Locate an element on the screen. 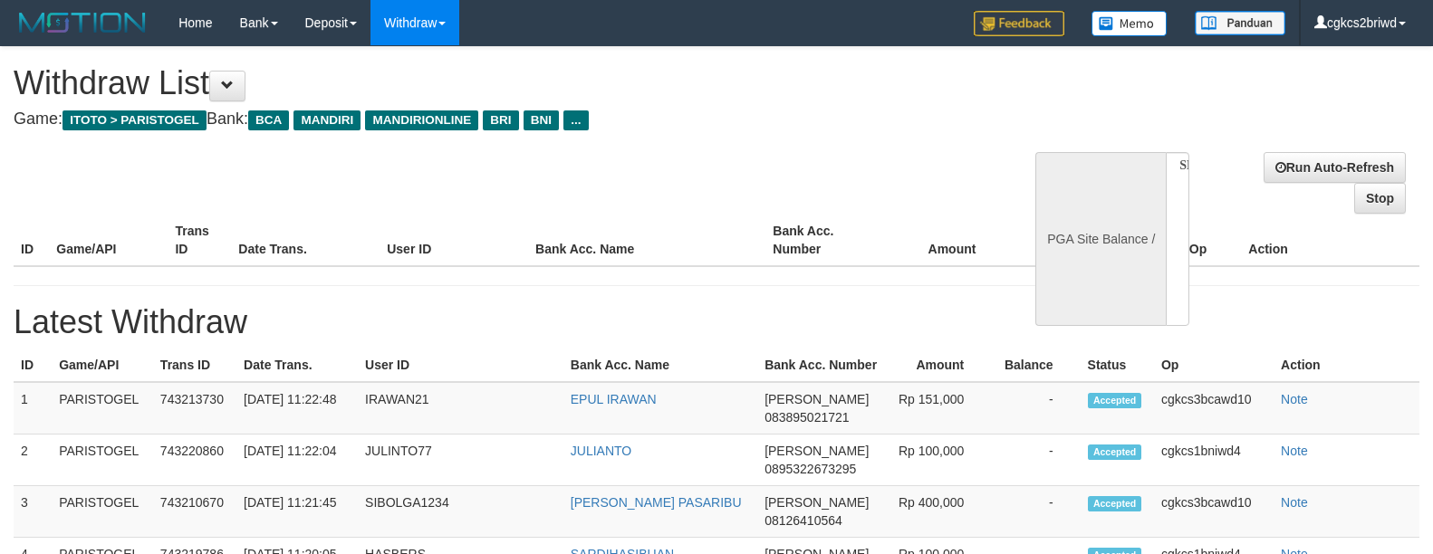 This screenshot has width=1433, height=554. td: 1 is located at coordinates (33, 408).